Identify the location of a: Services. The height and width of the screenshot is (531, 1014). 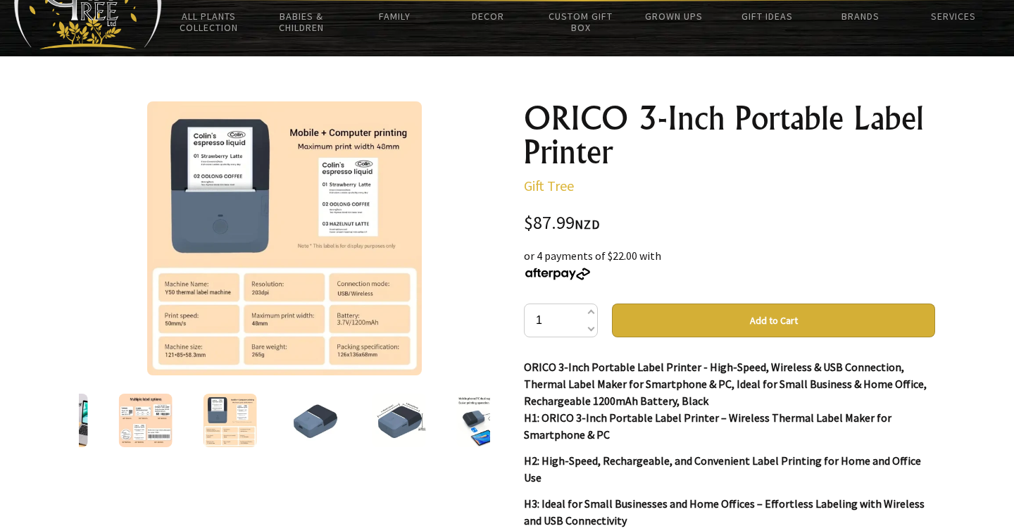
(953, 16).